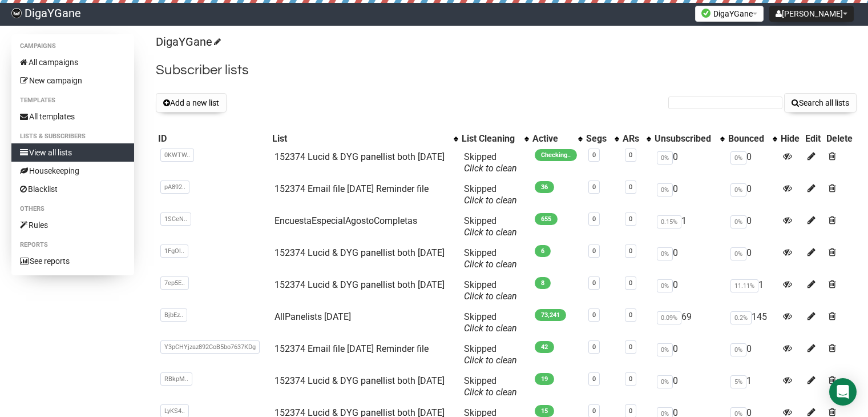 The image size is (868, 417). I want to click on th: List Cleaning: No sort applied, activate to apply an ascending sort, so click(495, 139).